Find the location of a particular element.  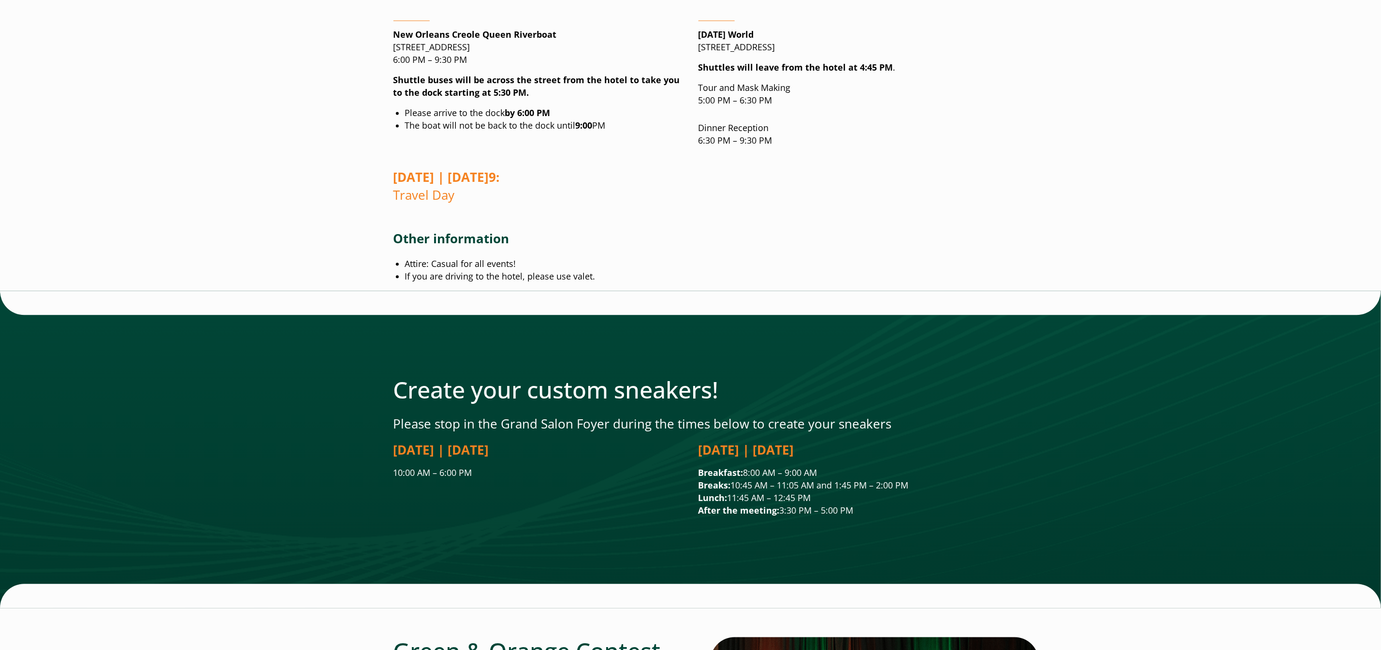

strong: Breakfast: is located at coordinates (721, 472).